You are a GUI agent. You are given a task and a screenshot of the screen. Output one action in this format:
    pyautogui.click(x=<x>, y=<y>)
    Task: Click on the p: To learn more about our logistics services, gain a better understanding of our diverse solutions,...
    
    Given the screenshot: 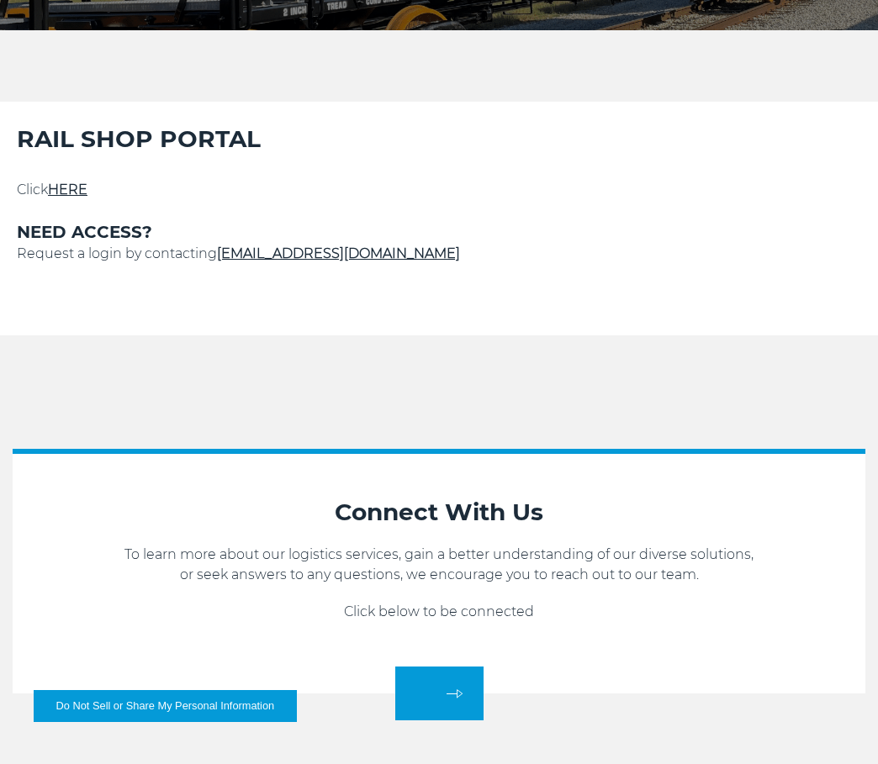 What is the action you would take?
    pyautogui.click(x=439, y=565)
    